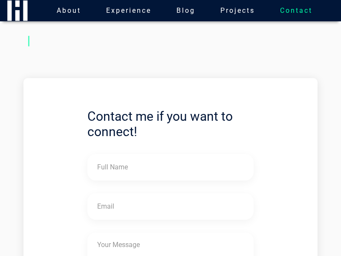 The image size is (341, 256). What do you see at coordinates (238, 11) in the screenshot?
I see `a: Projects` at bounding box center [238, 11].